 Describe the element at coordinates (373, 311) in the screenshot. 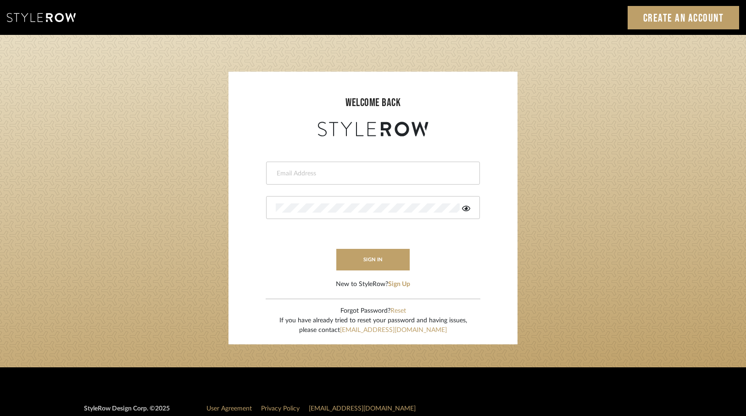

I see `div: Forgot Password?` at that location.